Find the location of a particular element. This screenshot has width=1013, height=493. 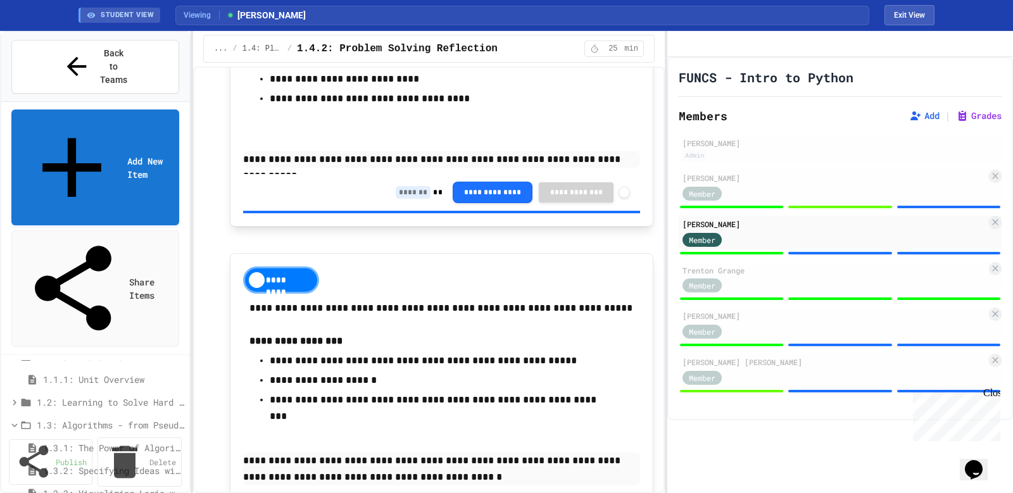

span: Viewing is located at coordinates (201, 15).